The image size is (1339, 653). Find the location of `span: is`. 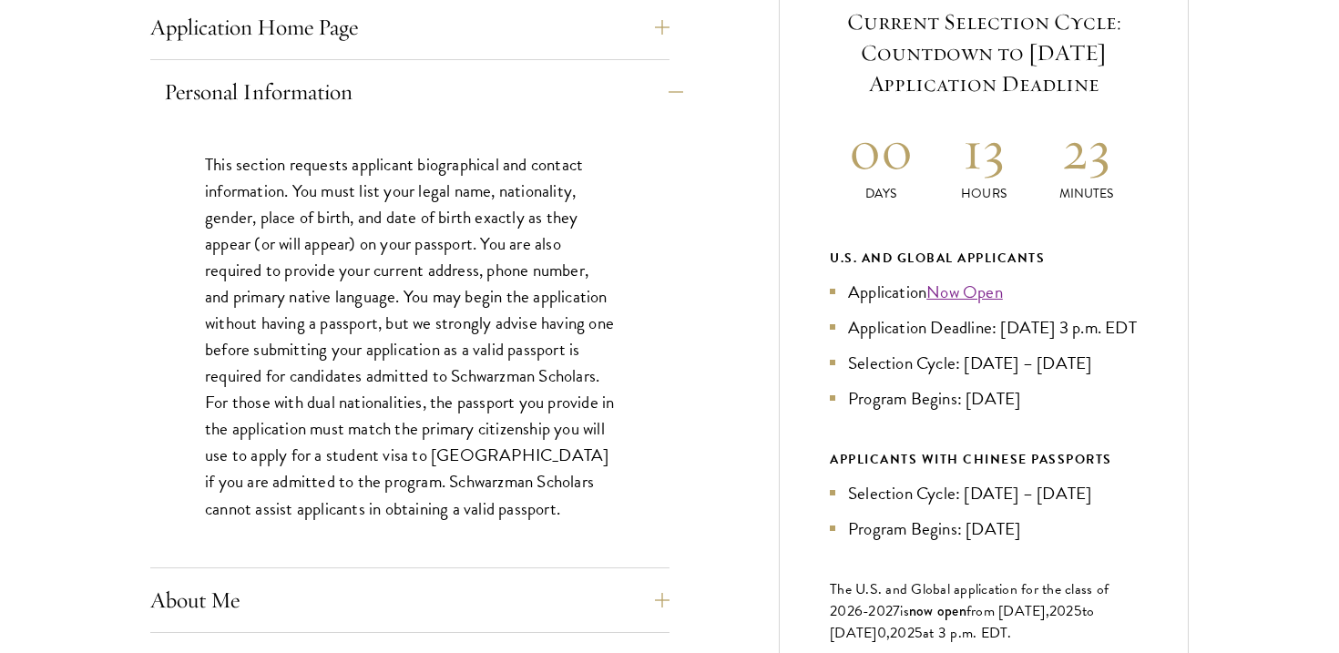

span: is is located at coordinates (904, 611).